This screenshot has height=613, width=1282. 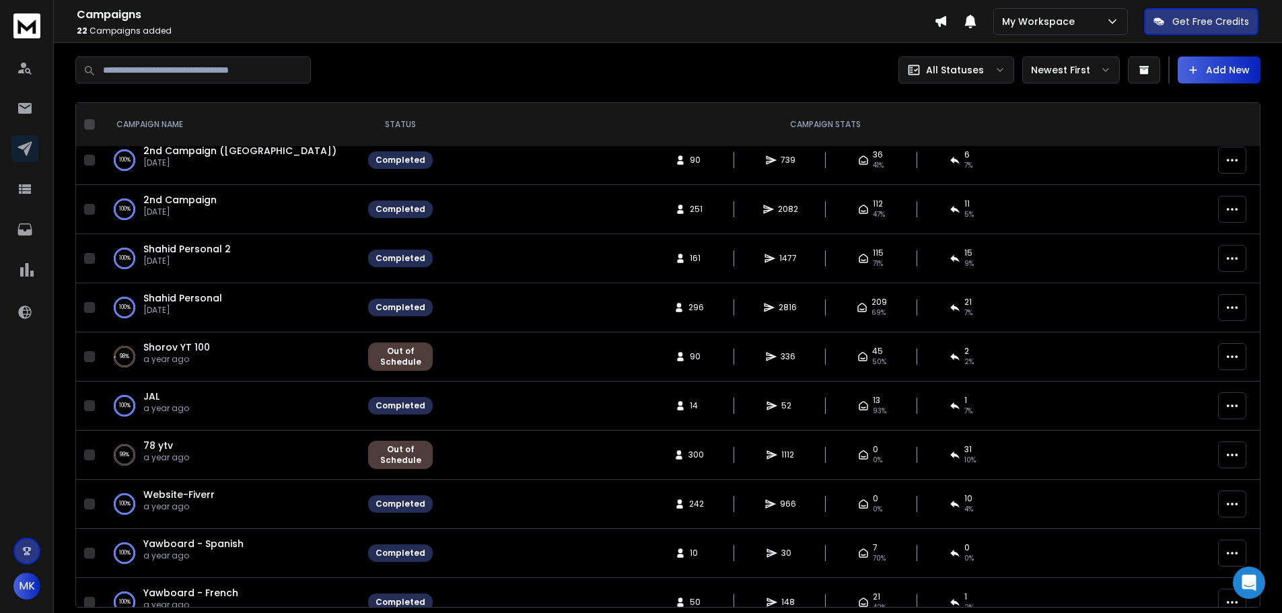 I want to click on span: 4 %, so click(x=969, y=510).